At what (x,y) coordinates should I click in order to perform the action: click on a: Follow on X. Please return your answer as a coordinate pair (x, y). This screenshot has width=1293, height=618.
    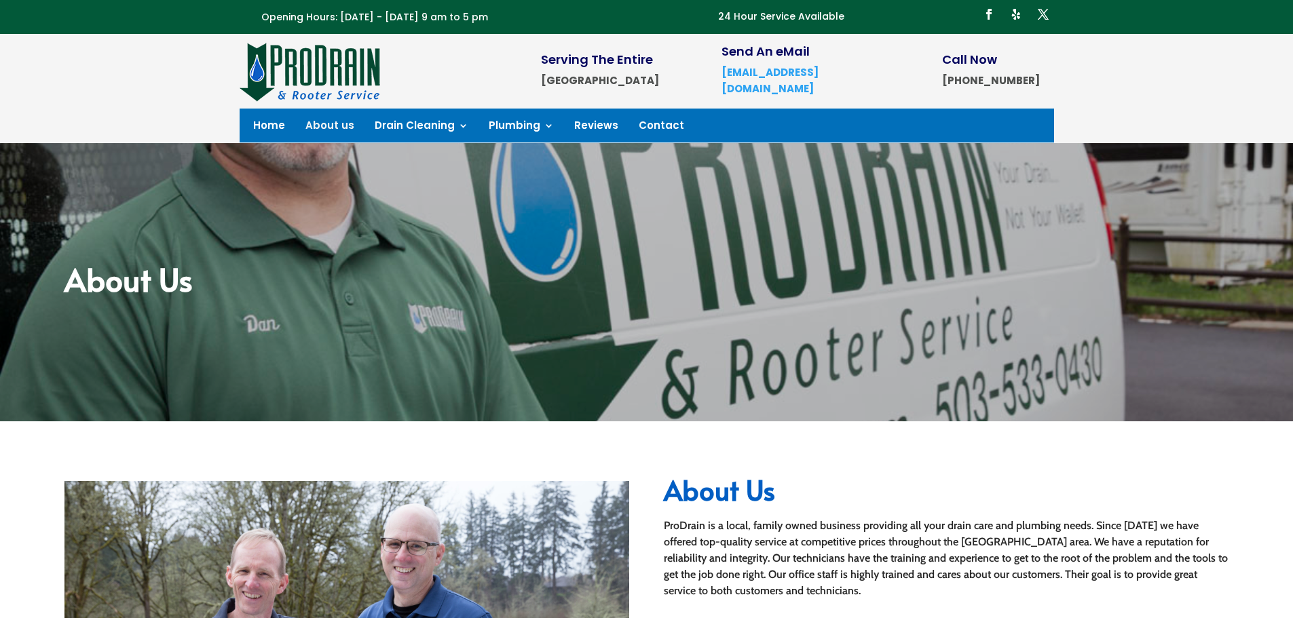
    Looking at the image, I should click on (1043, 14).